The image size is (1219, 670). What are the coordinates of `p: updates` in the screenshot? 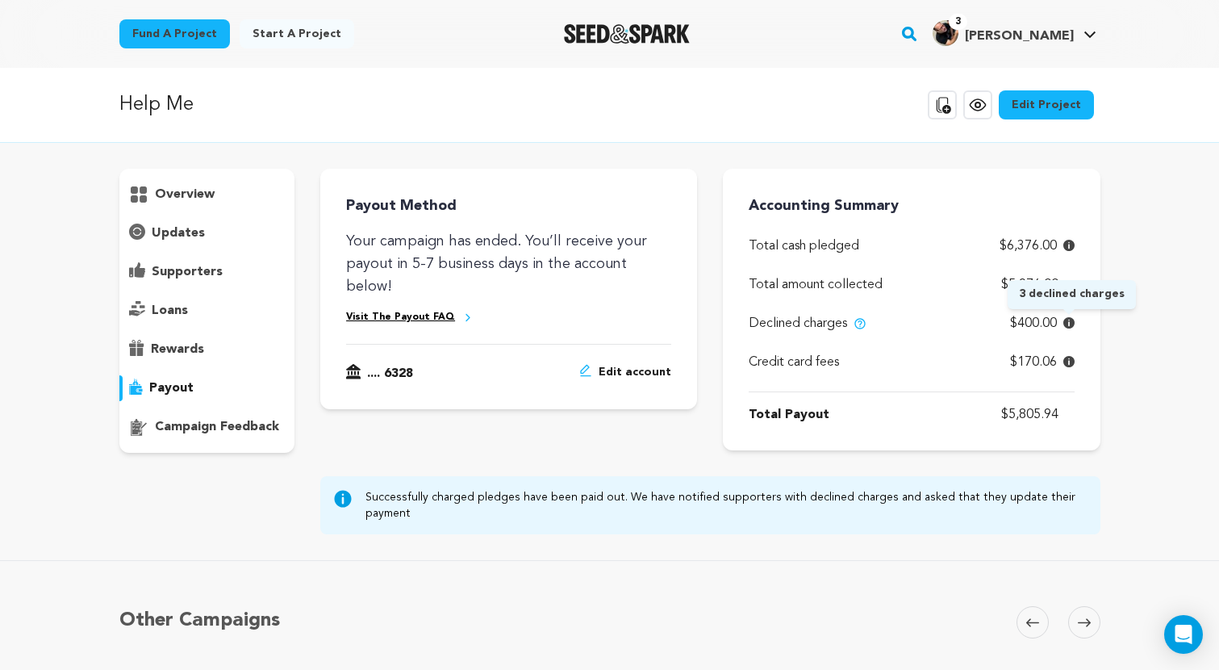 It's located at (178, 233).